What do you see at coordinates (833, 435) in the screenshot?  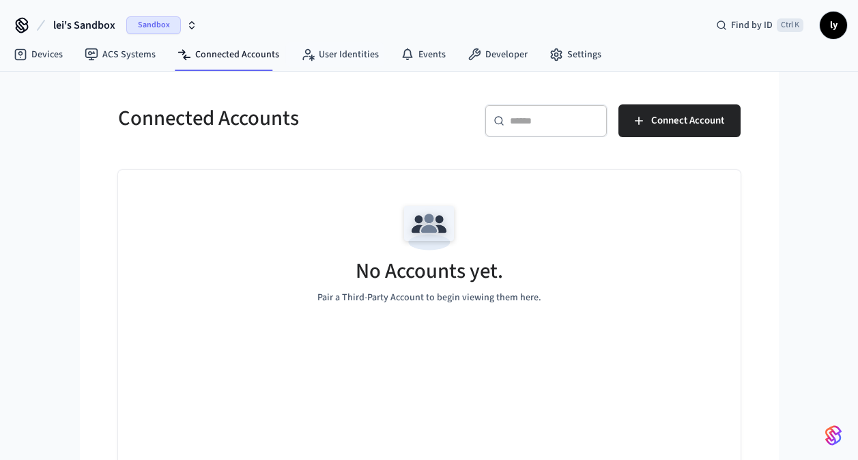 I see `img: SeamLogoGradient.69752ec5.svg` at bounding box center [833, 435].